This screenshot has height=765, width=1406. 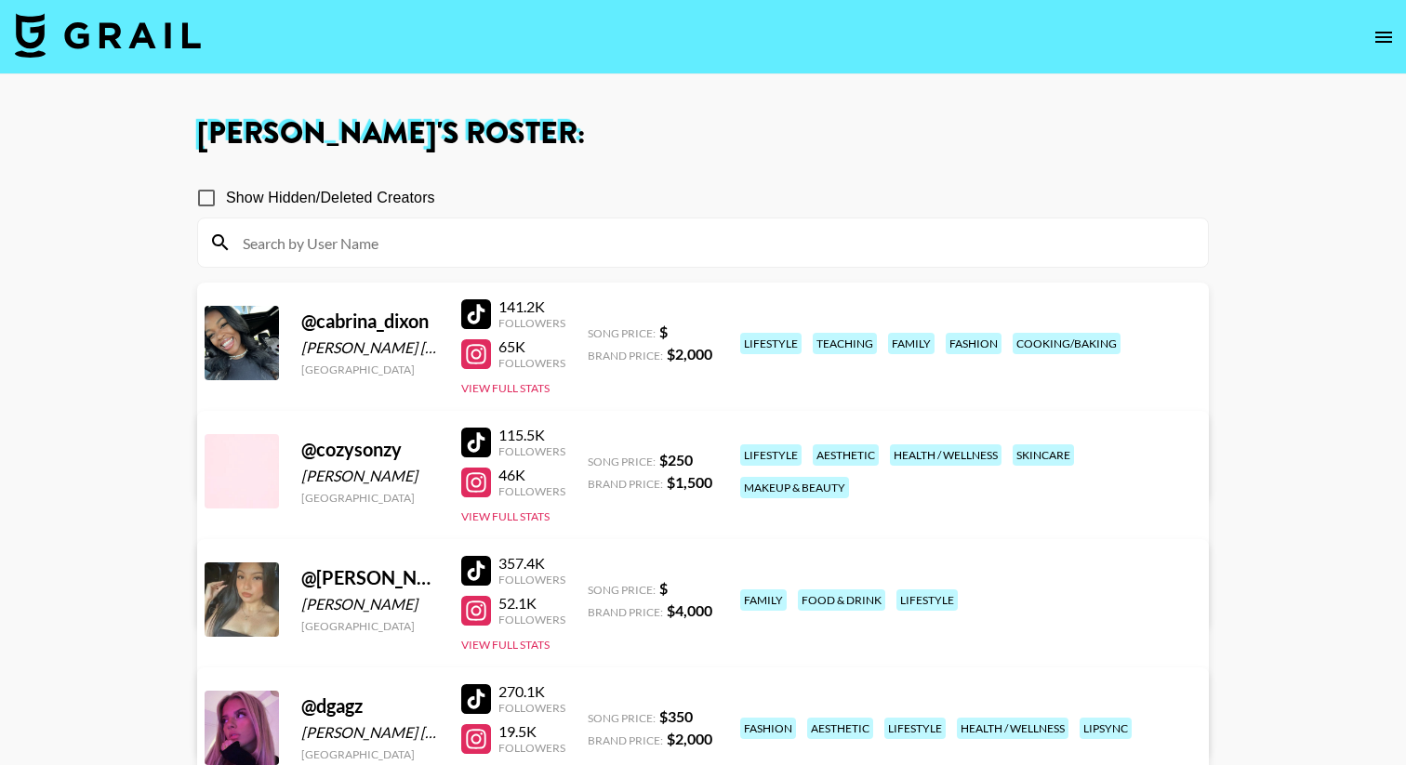 I want to click on button: open drawer, so click(x=1383, y=37).